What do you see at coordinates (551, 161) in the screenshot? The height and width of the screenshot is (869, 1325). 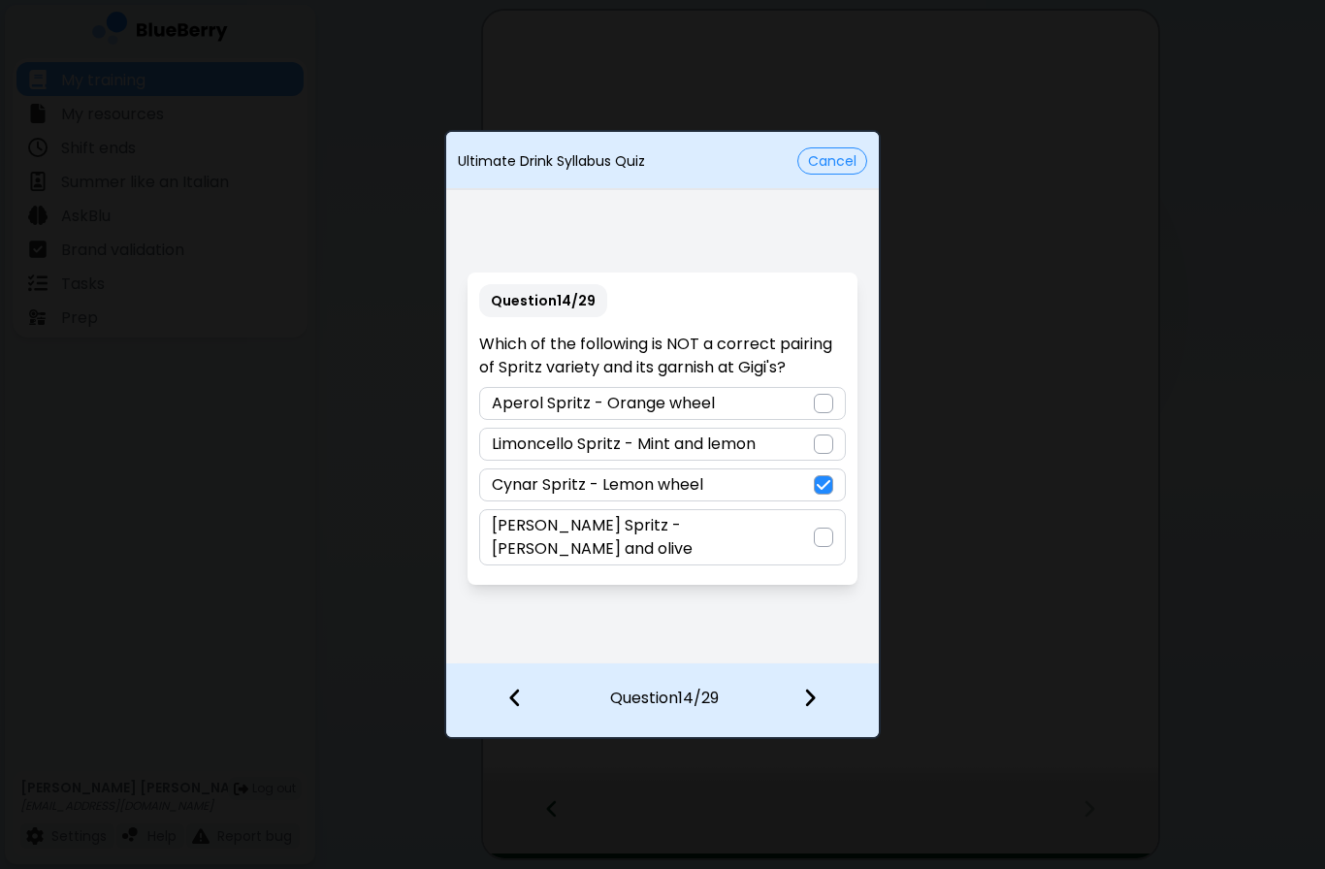 I see `p: Ultimate Drink Syllabus Quiz` at bounding box center [551, 161].